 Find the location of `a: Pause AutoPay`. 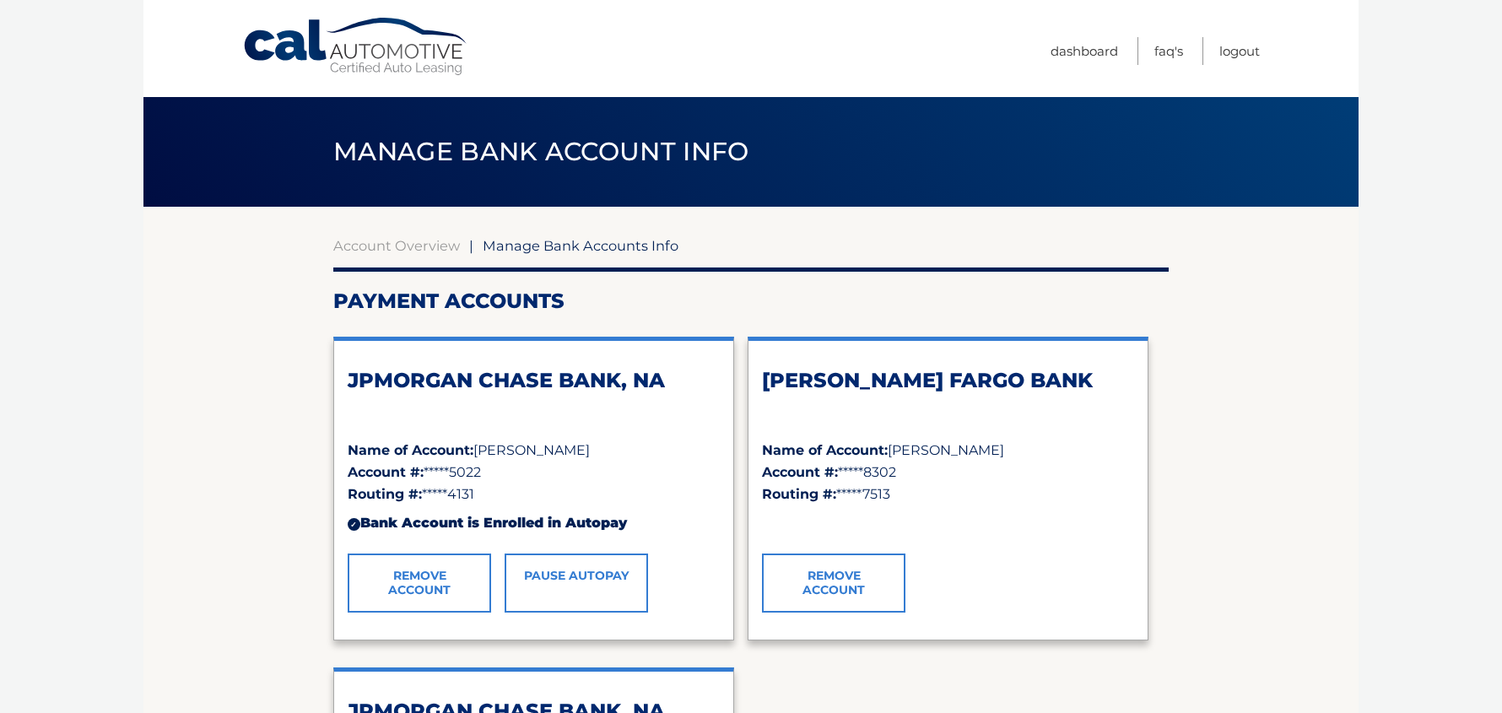

a: Pause AutoPay is located at coordinates (576, 583).